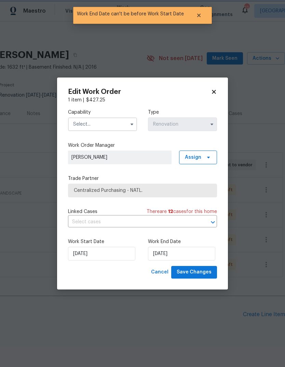 This screenshot has width=285, height=367. I want to click on input: Select cases, so click(133, 222).